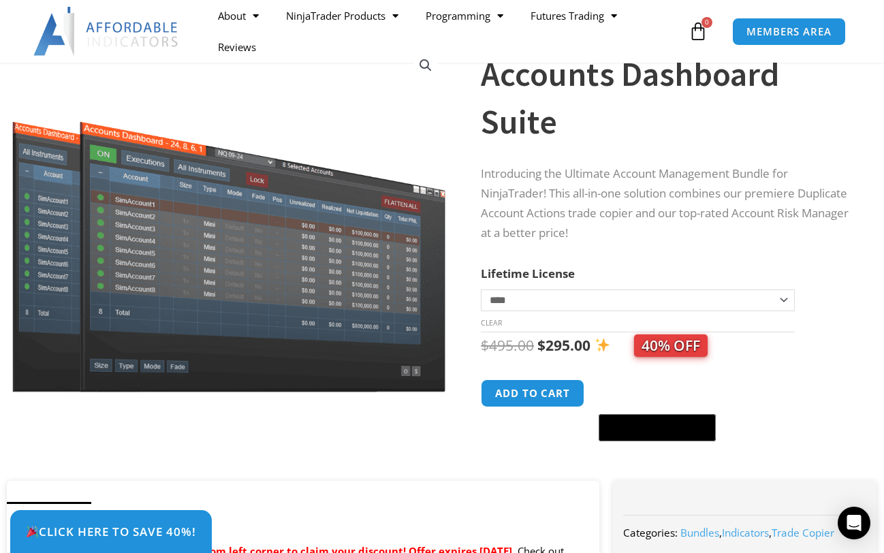 This screenshot has width=884, height=553. I want to click on span: MEMBERS AREA, so click(789, 31).